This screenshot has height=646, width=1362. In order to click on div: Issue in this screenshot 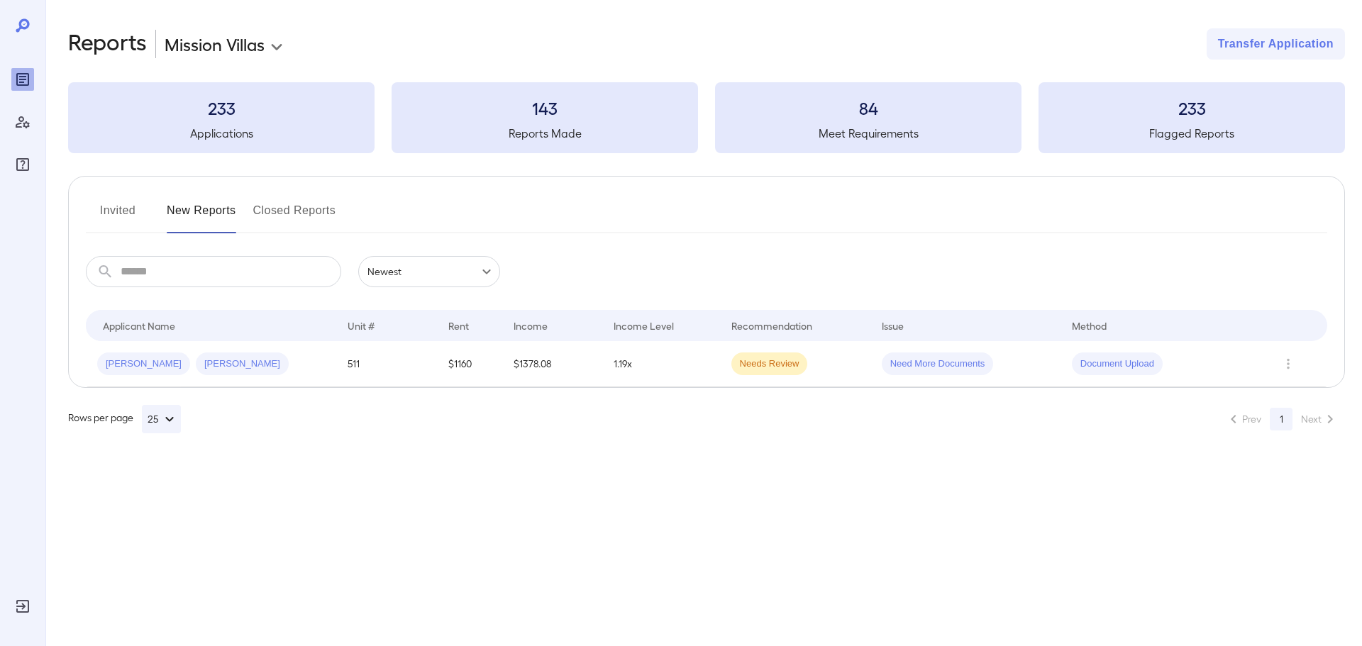, I will do `click(893, 326)`.